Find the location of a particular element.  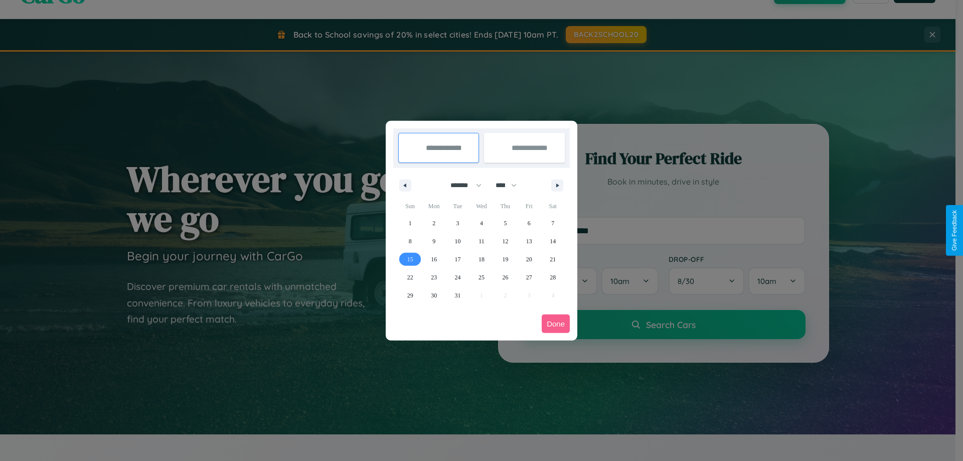

button: 21 is located at coordinates (553, 259).